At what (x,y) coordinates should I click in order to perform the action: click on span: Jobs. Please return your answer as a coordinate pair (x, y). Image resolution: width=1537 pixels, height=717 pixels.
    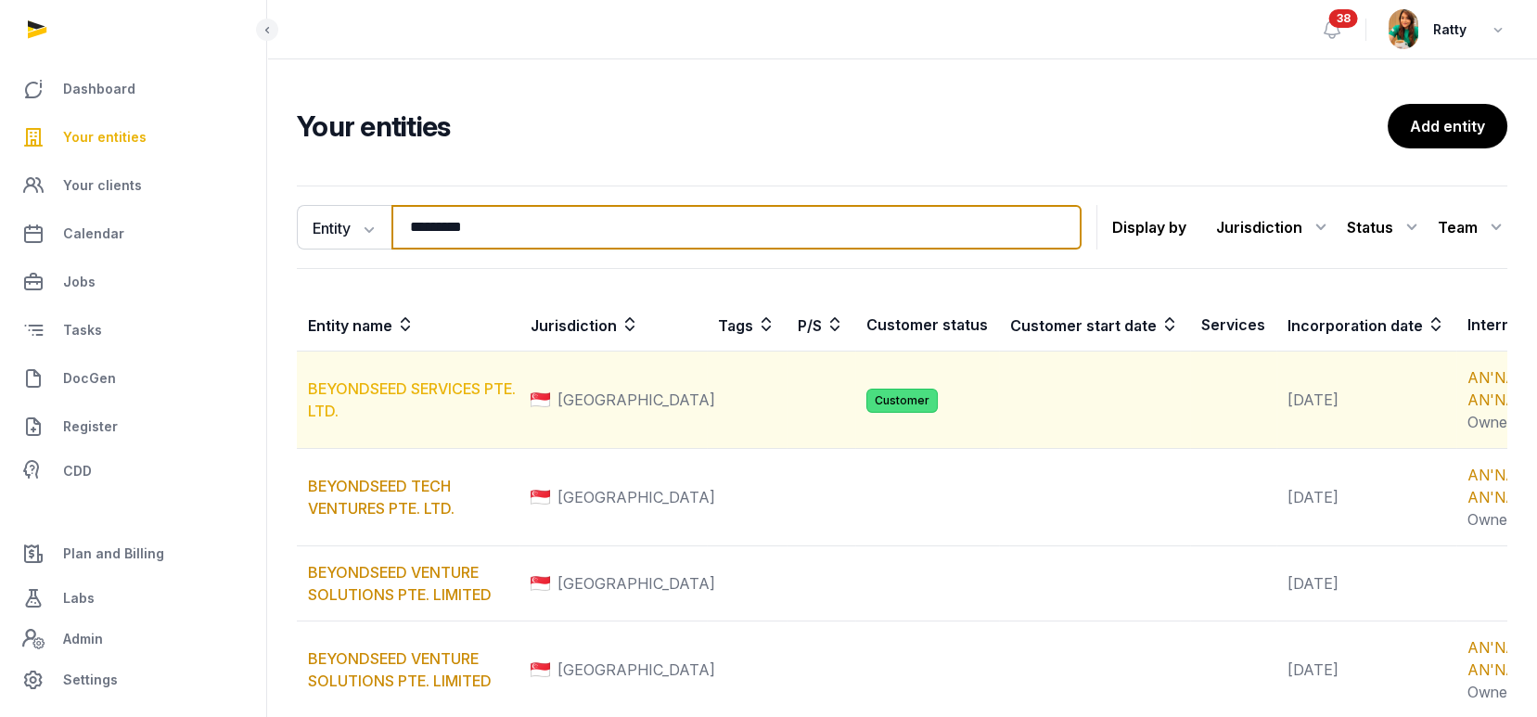
    Looking at the image, I should click on (79, 282).